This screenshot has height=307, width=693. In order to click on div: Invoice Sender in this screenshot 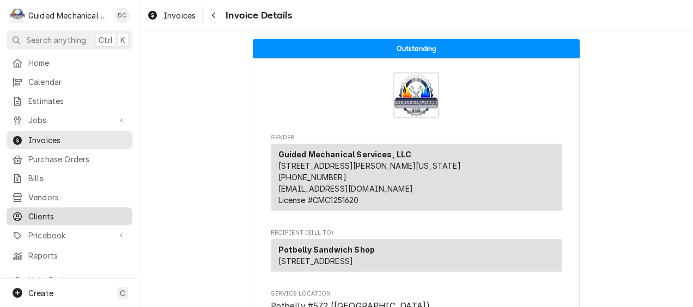, I will do `click(416, 174)`.